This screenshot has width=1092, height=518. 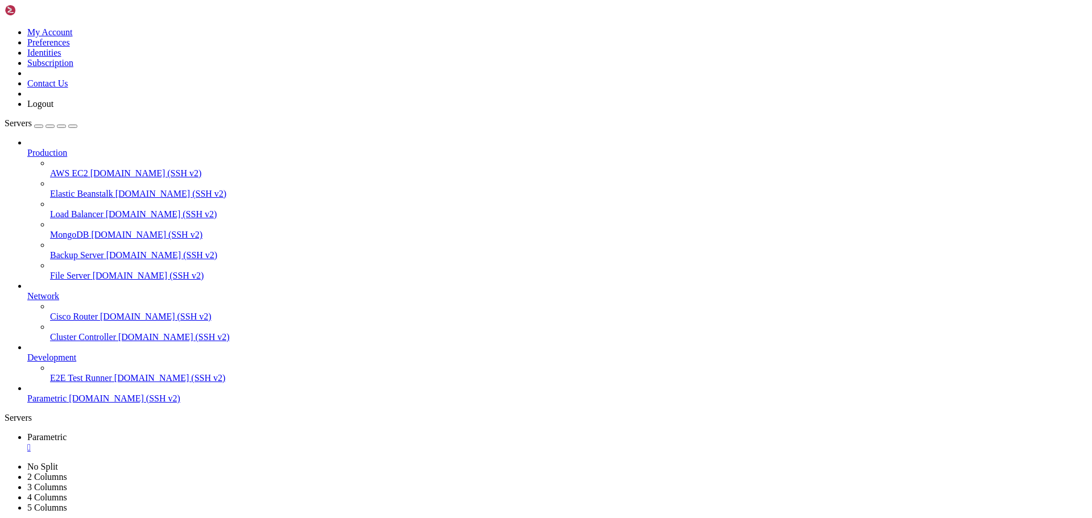 I want to click on a: 3 Columns, so click(x=47, y=487).